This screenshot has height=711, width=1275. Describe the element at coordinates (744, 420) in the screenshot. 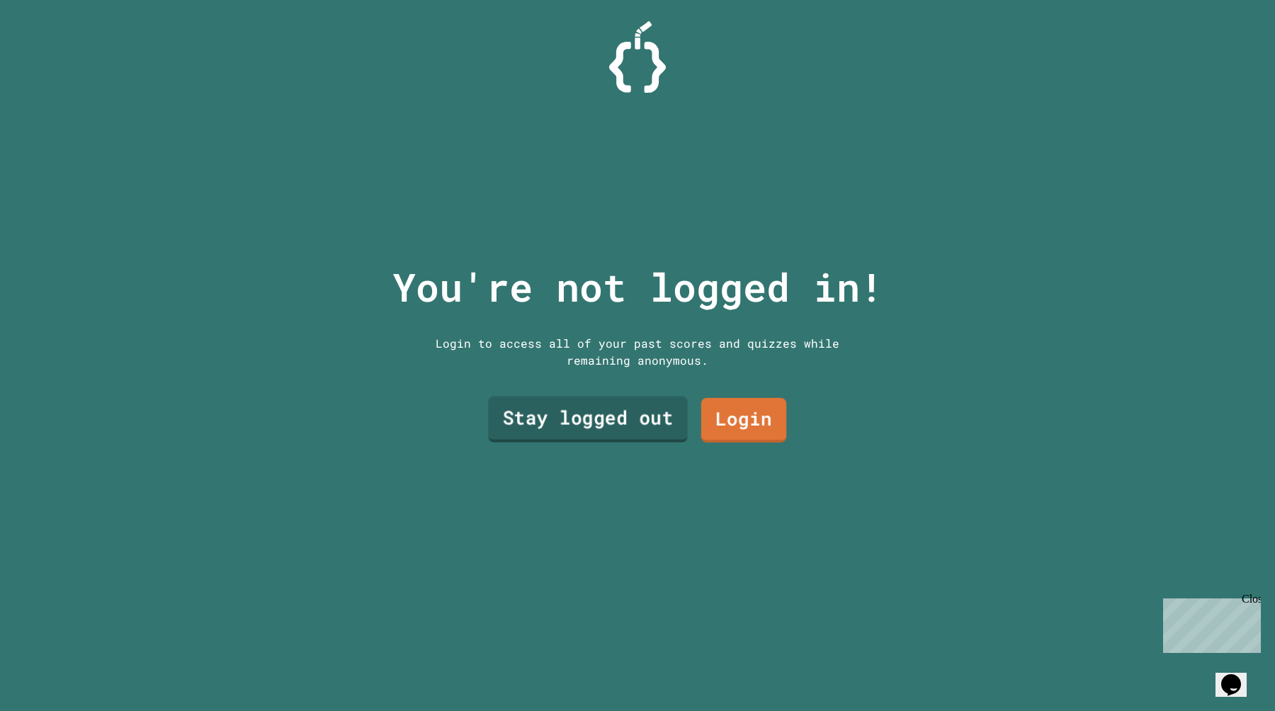

I see `a: Login` at that location.